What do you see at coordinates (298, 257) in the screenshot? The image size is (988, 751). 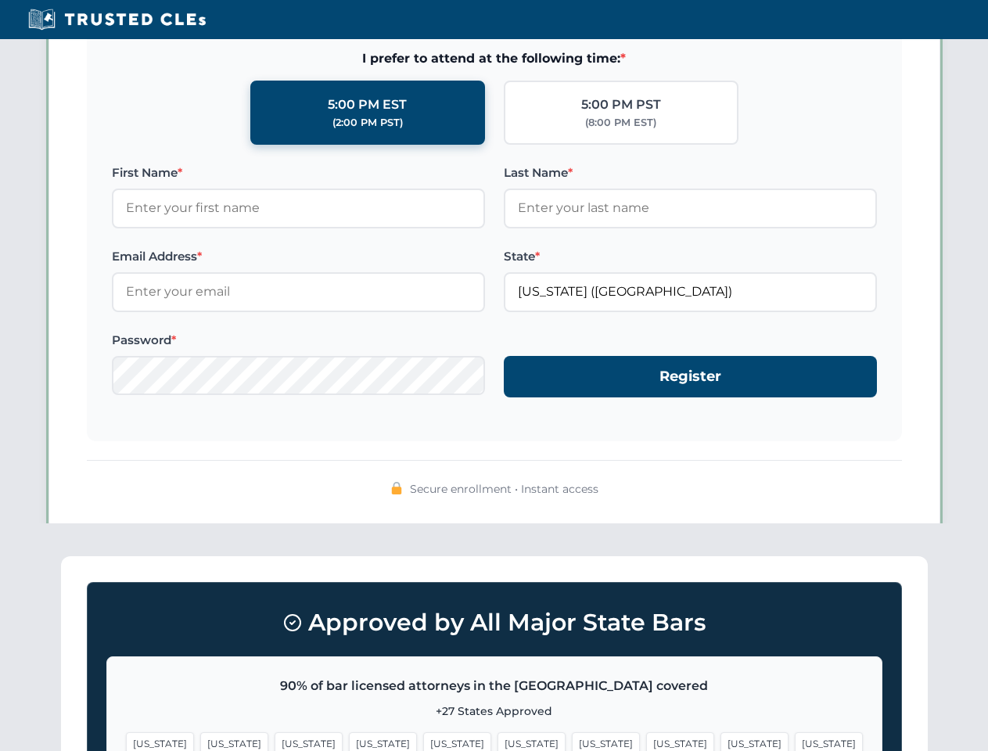 I see `label: Email Address` at bounding box center [298, 257].